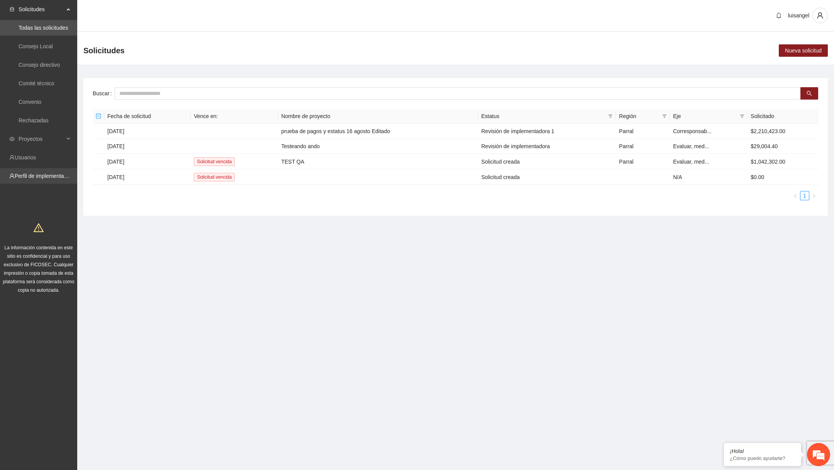 This screenshot has width=834, height=470. Describe the element at coordinates (639, 116) in the screenshot. I see `span: Región` at that location.